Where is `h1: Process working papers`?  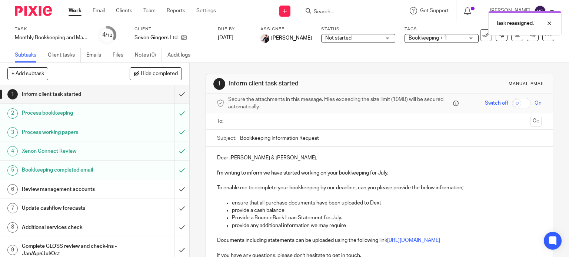
h1: Process working papers is located at coordinates (70, 133).